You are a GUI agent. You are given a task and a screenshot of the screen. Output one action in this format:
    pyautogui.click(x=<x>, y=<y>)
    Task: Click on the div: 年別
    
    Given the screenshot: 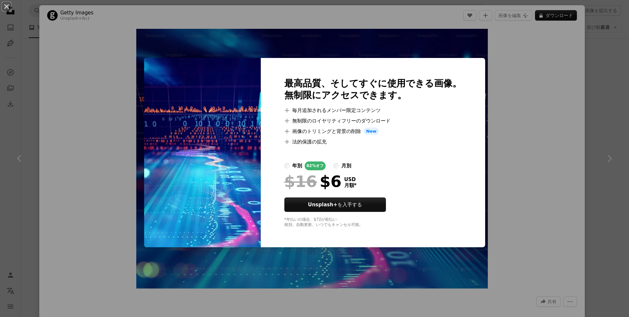 What is the action you would take?
    pyautogui.click(x=297, y=166)
    